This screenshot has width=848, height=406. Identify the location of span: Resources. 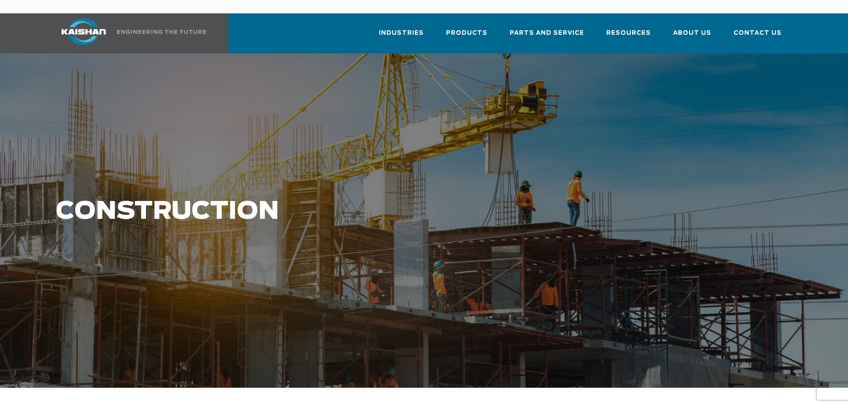
(629, 33).